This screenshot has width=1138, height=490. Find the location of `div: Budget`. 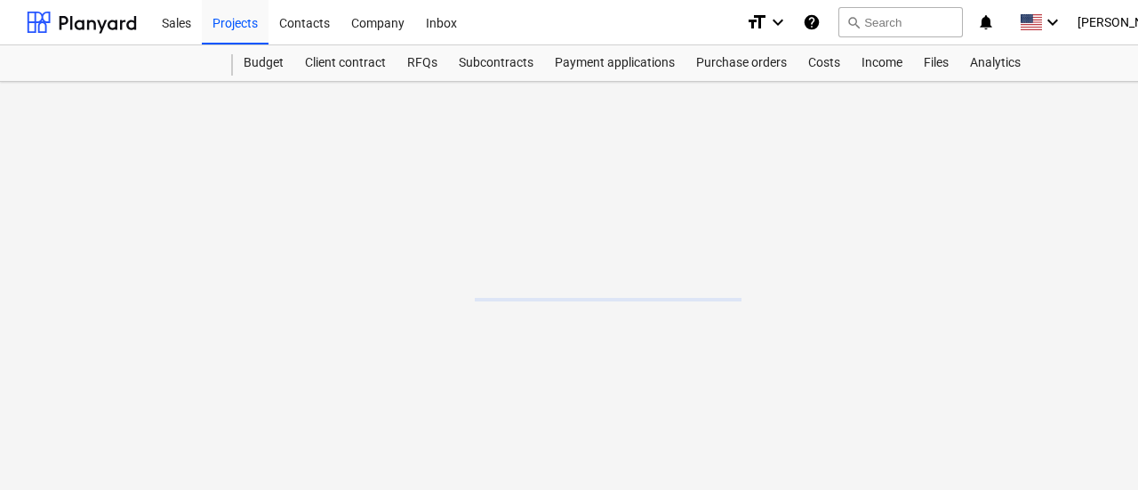

div: Budget is located at coordinates (263, 63).